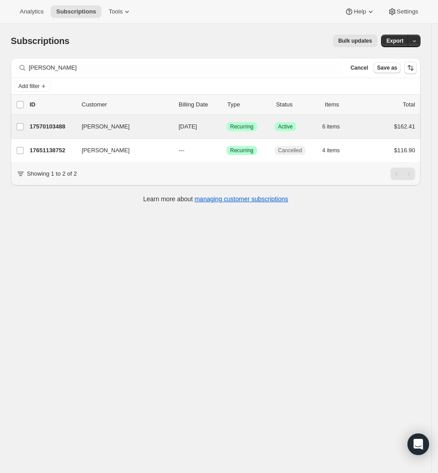 This screenshot has height=473, width=438. I want to click on button: Cancel, so click(359, 68).